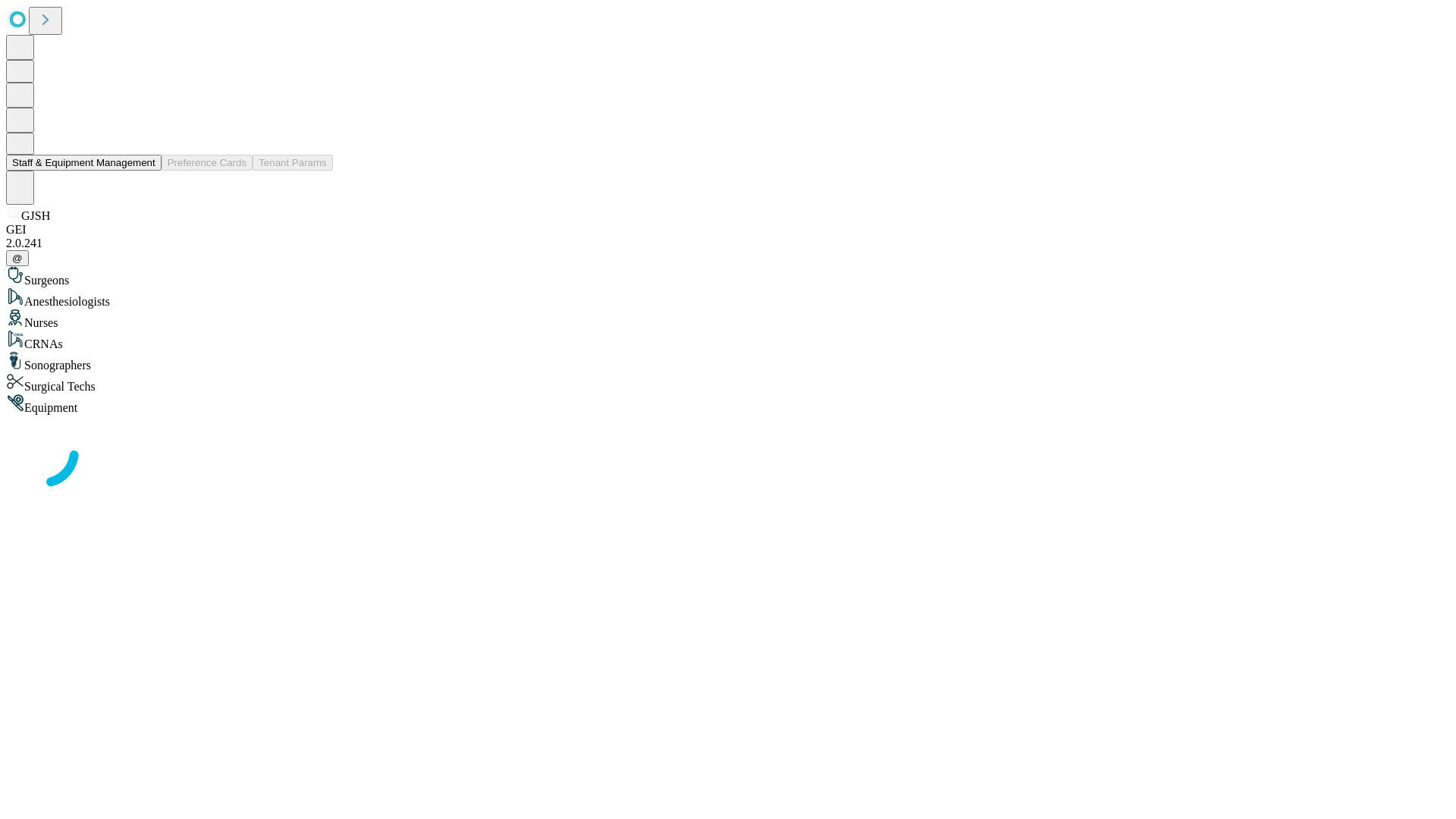  What do you see at coordinates (728, 243) in the screenshot?
I see `div: 2.0.241` at bounding box center [728, 243].